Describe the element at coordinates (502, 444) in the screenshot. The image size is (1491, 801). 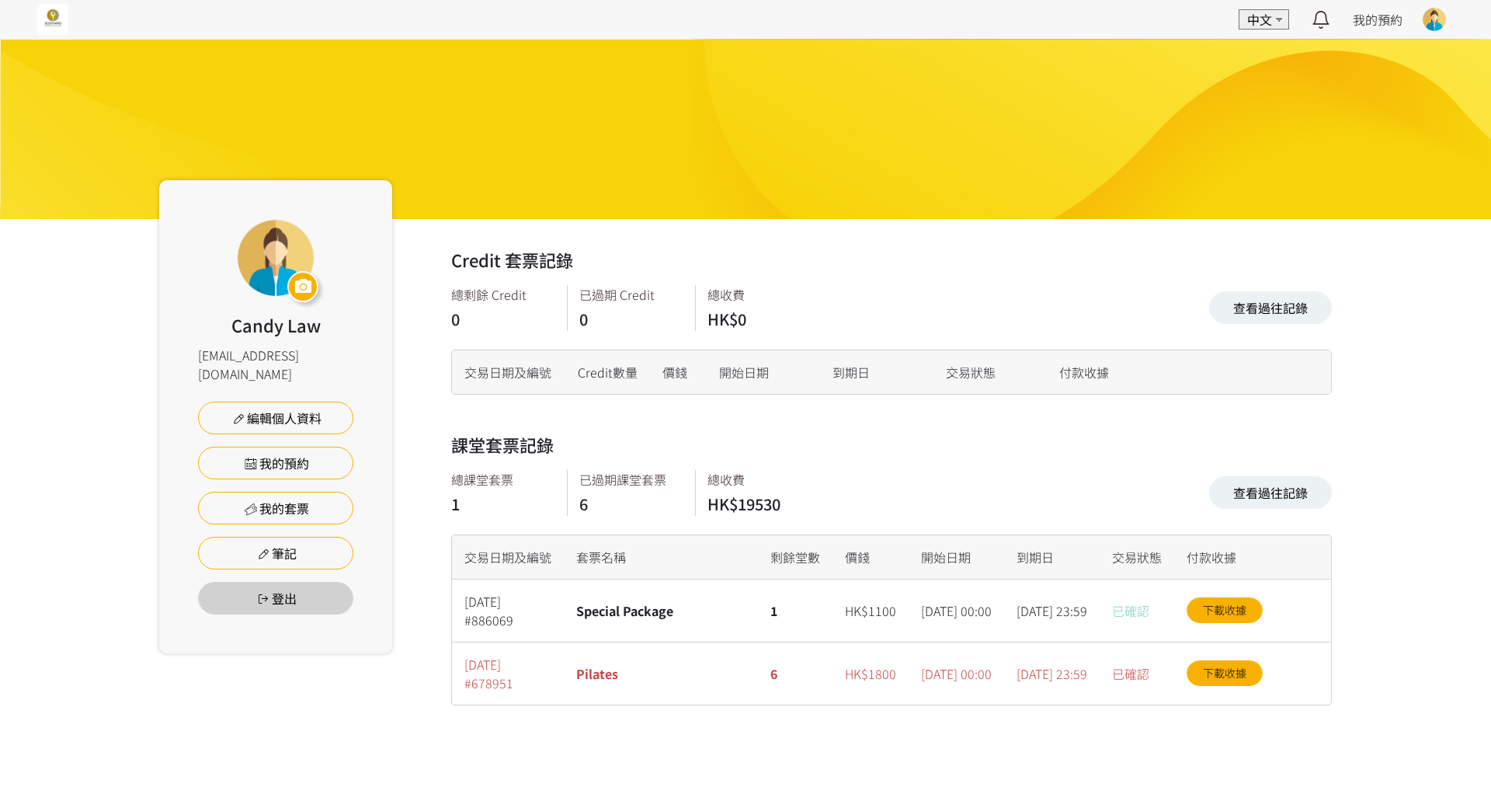
I see `h2: 課堂套票記錄` at that location.